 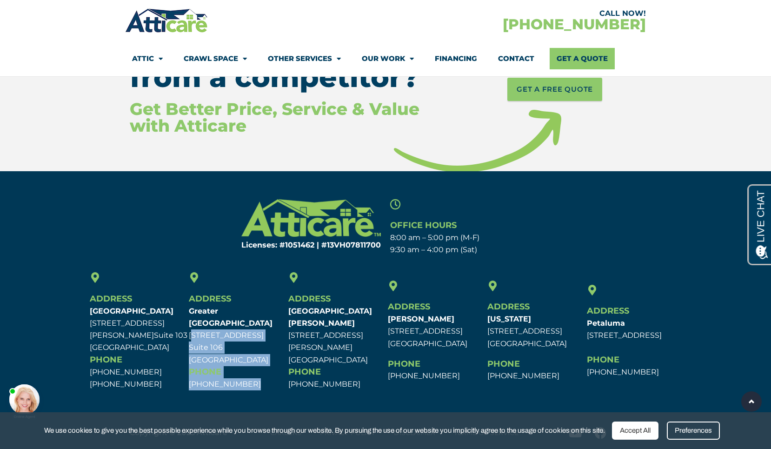 What do you see at coordinates (635, 430) in the screenshot?
I see `div: Accept All` at bounding box center [635, 430].